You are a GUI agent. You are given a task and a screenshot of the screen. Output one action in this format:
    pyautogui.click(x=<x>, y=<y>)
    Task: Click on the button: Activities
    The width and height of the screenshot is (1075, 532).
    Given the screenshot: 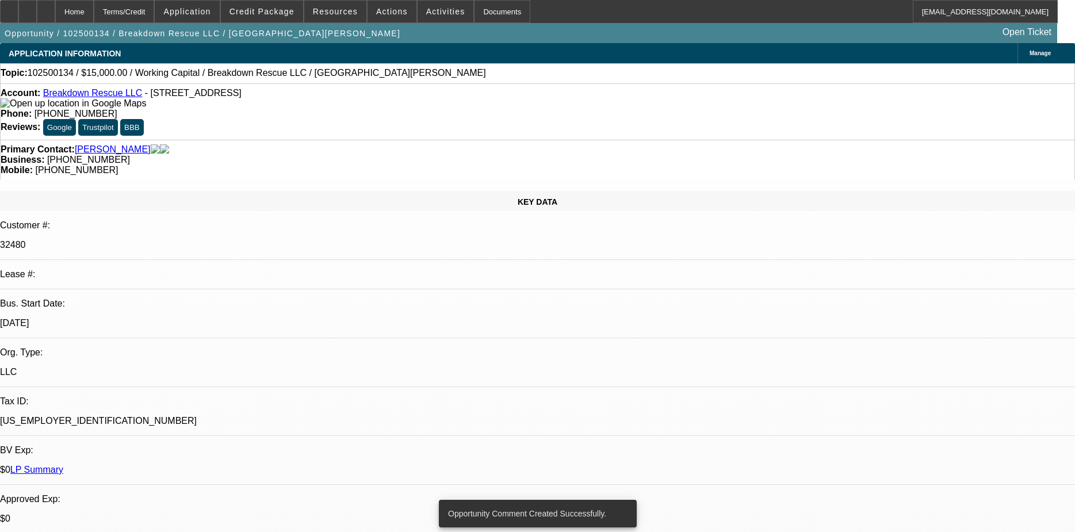 What is the action you would take?
    pyautogui.click(x=446, y=12)
    